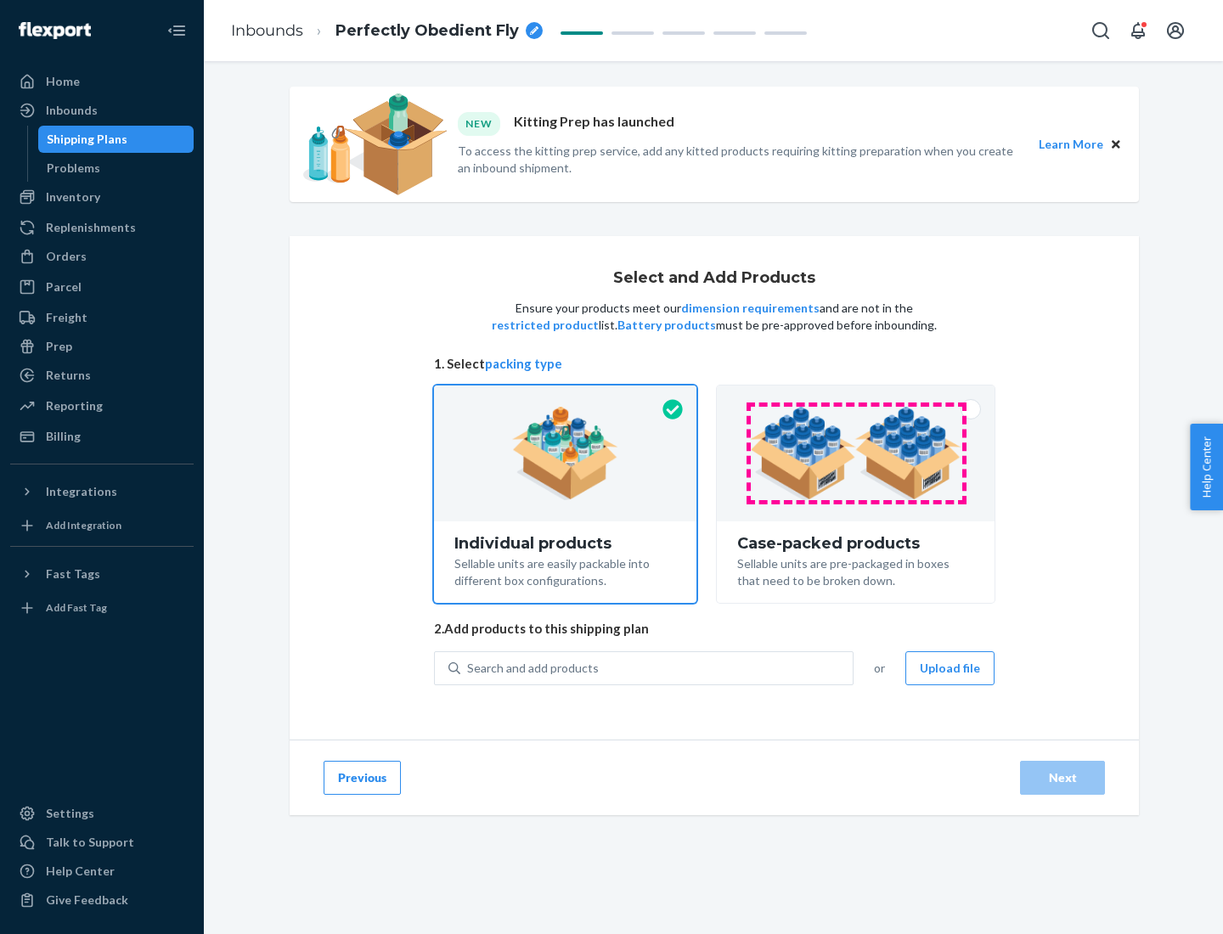 This screenshot has height=934, width=1223. I want to click on img: Flexport logo, so click(54, 31).